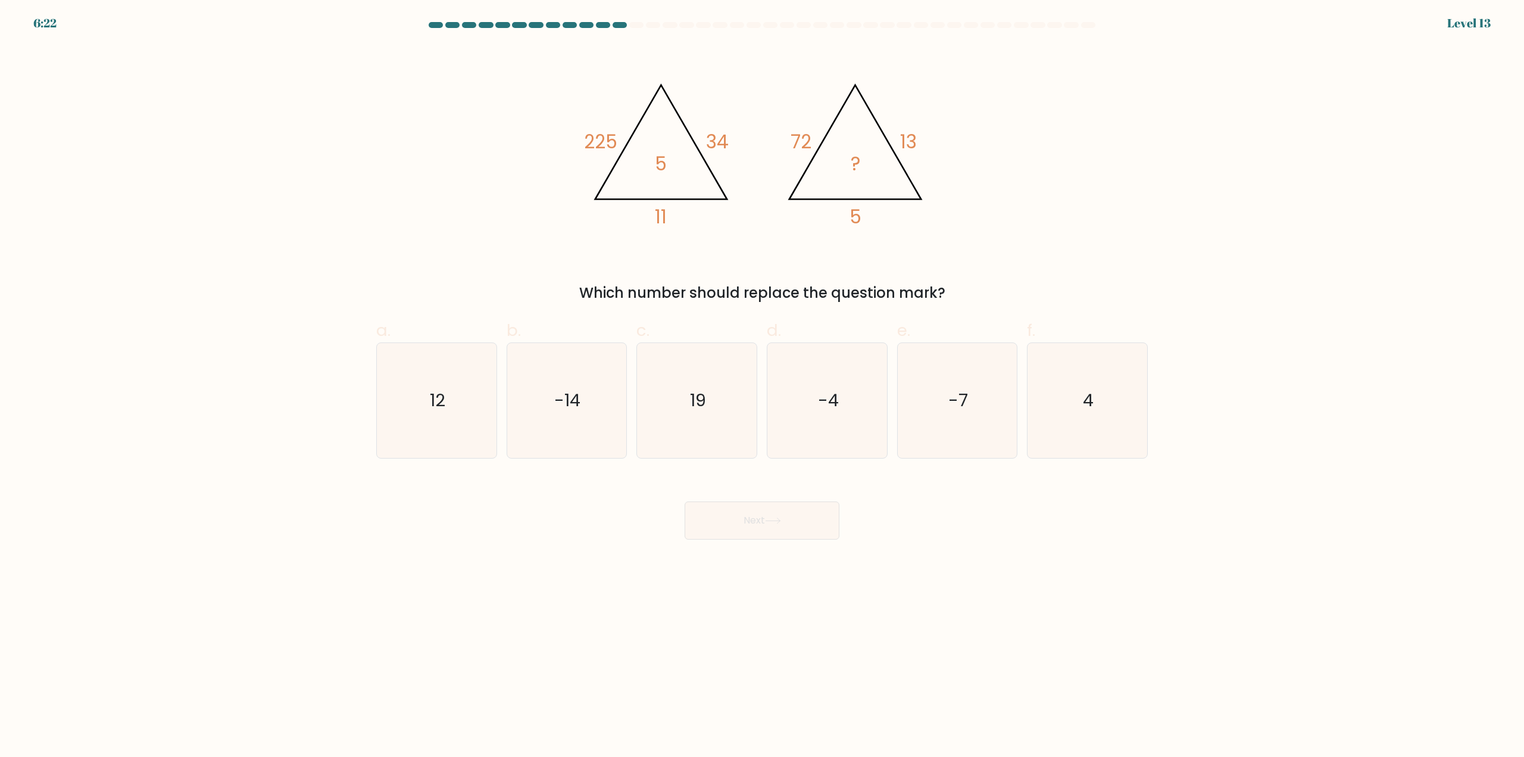 This screenshot has width=1524, height=757. I want to click on tspan: 34, so click(717, 142).